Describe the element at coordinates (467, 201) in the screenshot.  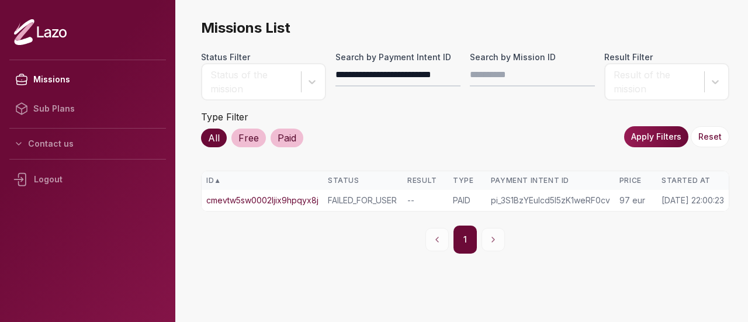
I see `div: PAID` at that location.